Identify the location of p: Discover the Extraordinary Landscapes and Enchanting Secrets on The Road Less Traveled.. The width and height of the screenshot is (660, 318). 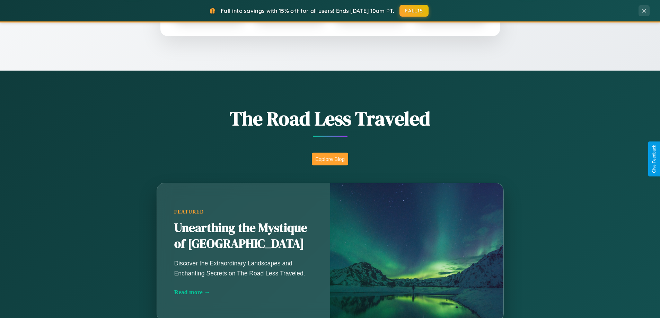
(243, 268).